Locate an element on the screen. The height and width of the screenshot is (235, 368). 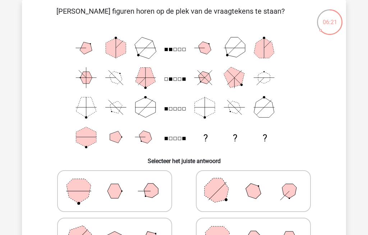
h6: Selecteer het juiste antwoord is located at coordinates (184, 158).